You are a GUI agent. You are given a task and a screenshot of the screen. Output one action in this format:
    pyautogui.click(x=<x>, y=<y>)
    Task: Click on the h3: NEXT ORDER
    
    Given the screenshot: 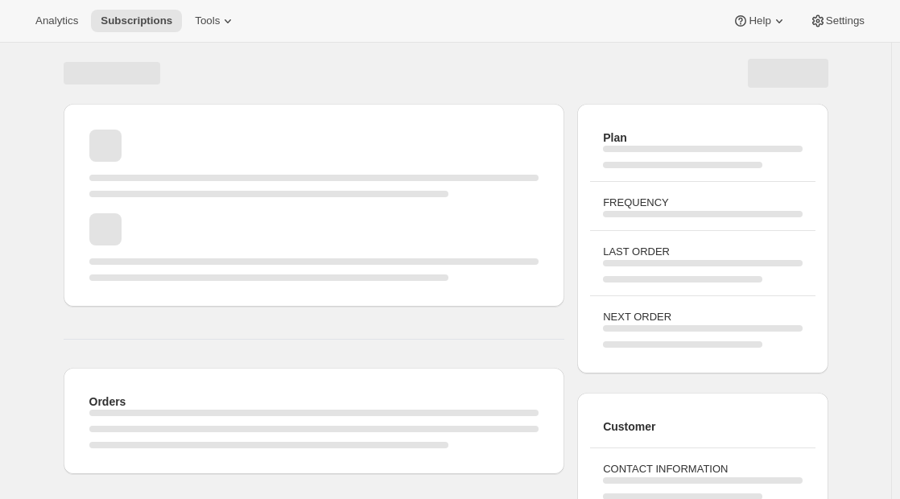 What is the action you would take?
    pyautogui.click(x=702, y=317)
    